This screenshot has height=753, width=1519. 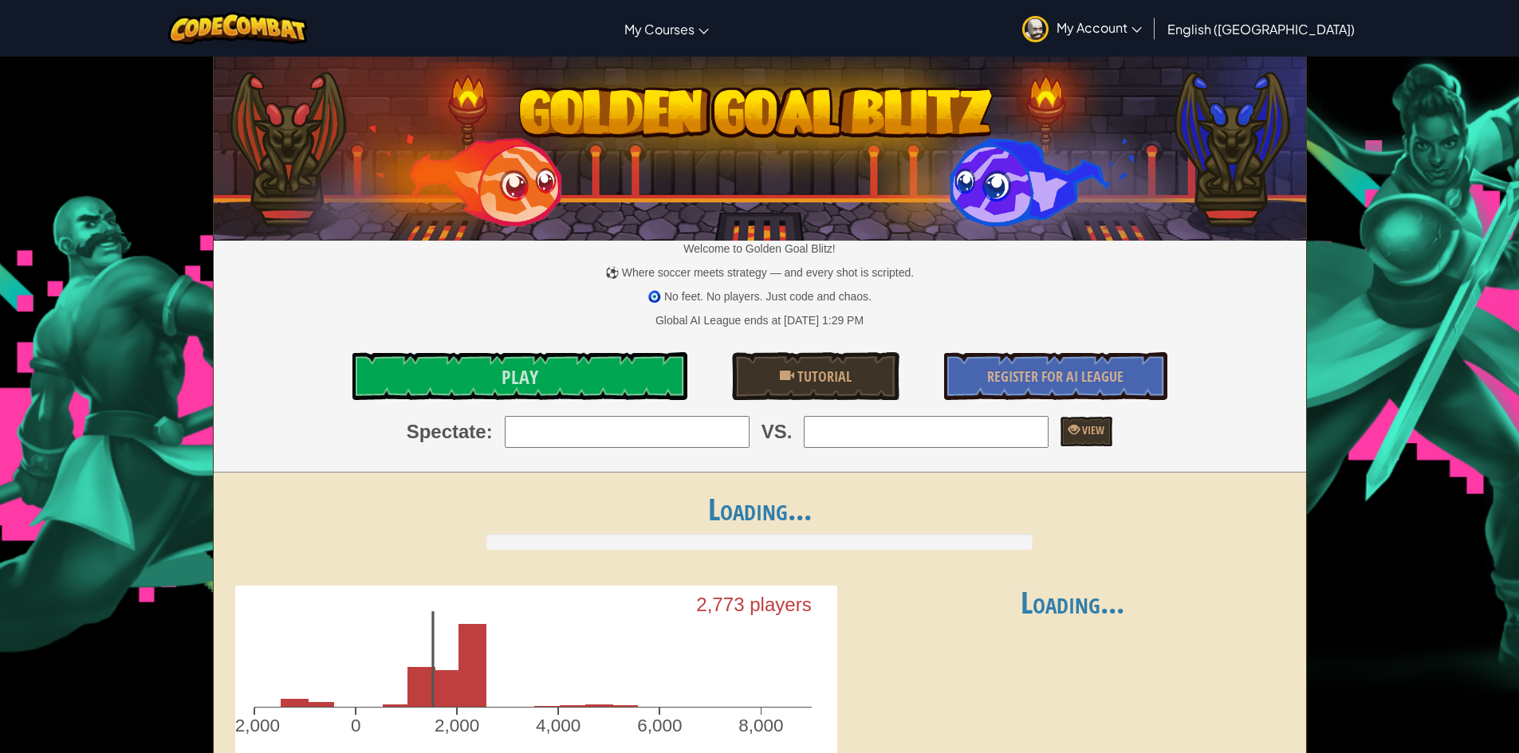 I want to click on text: 2,773 players, so click(x=753, y=605).